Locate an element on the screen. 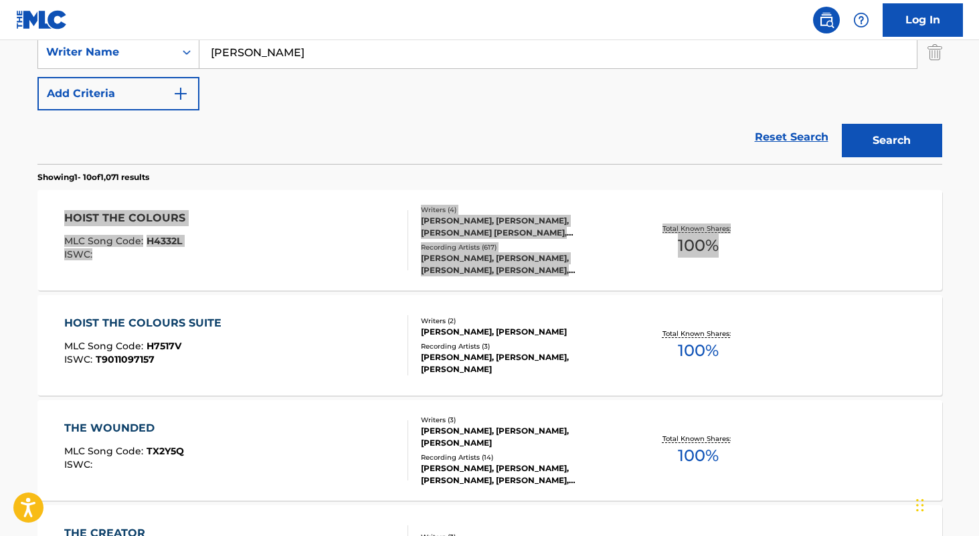  div: Writers ( 4 ) is located at coordinates (522, 210).